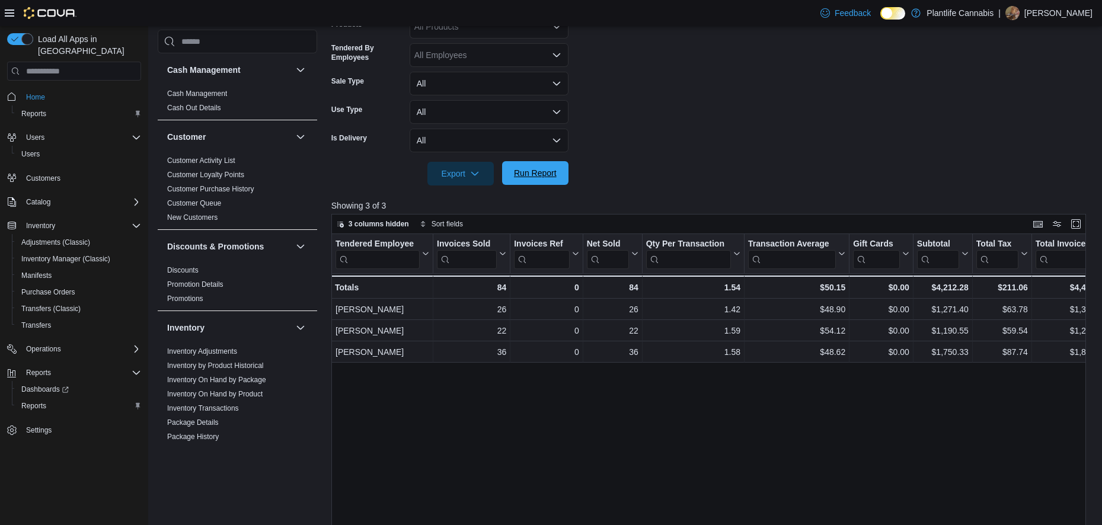 The image size is (1102, 525). What do you see at coordinates (215, 247) in the screenshot?
I see `h3: Discounts & Promotions` at bounding box center [215, 247].